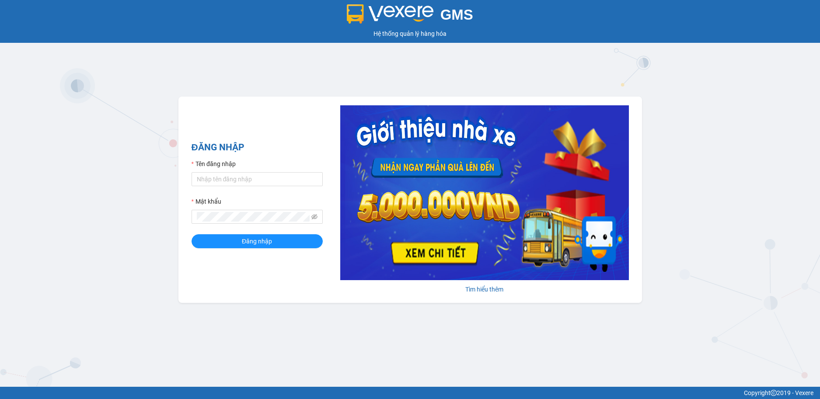 The image size is (820, 399). I want to click on input: Mật khẩu, so click(253, 217).